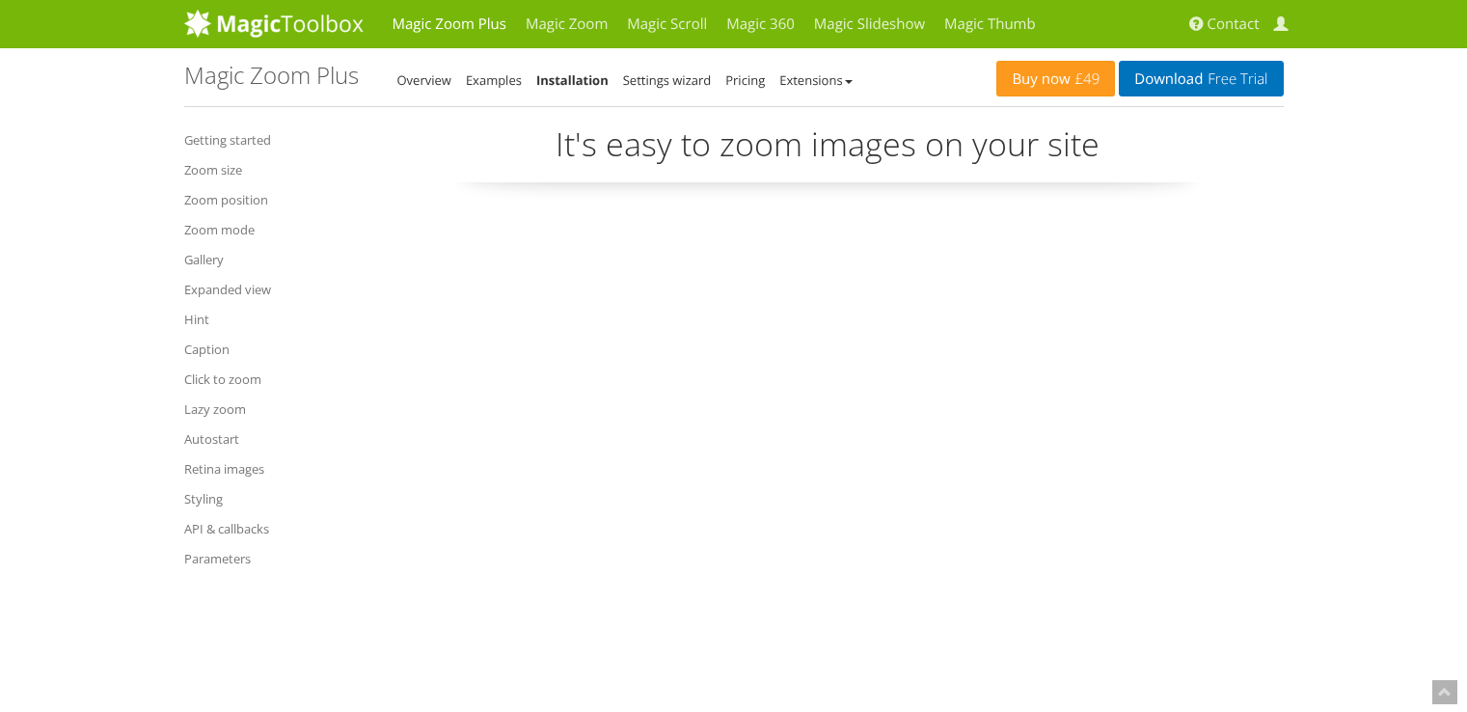 The width and height of the screenshot is (1467, 712). Describe the element at coordinates (263, 558) in the screenshot. I see `a: Parameters` at that location.